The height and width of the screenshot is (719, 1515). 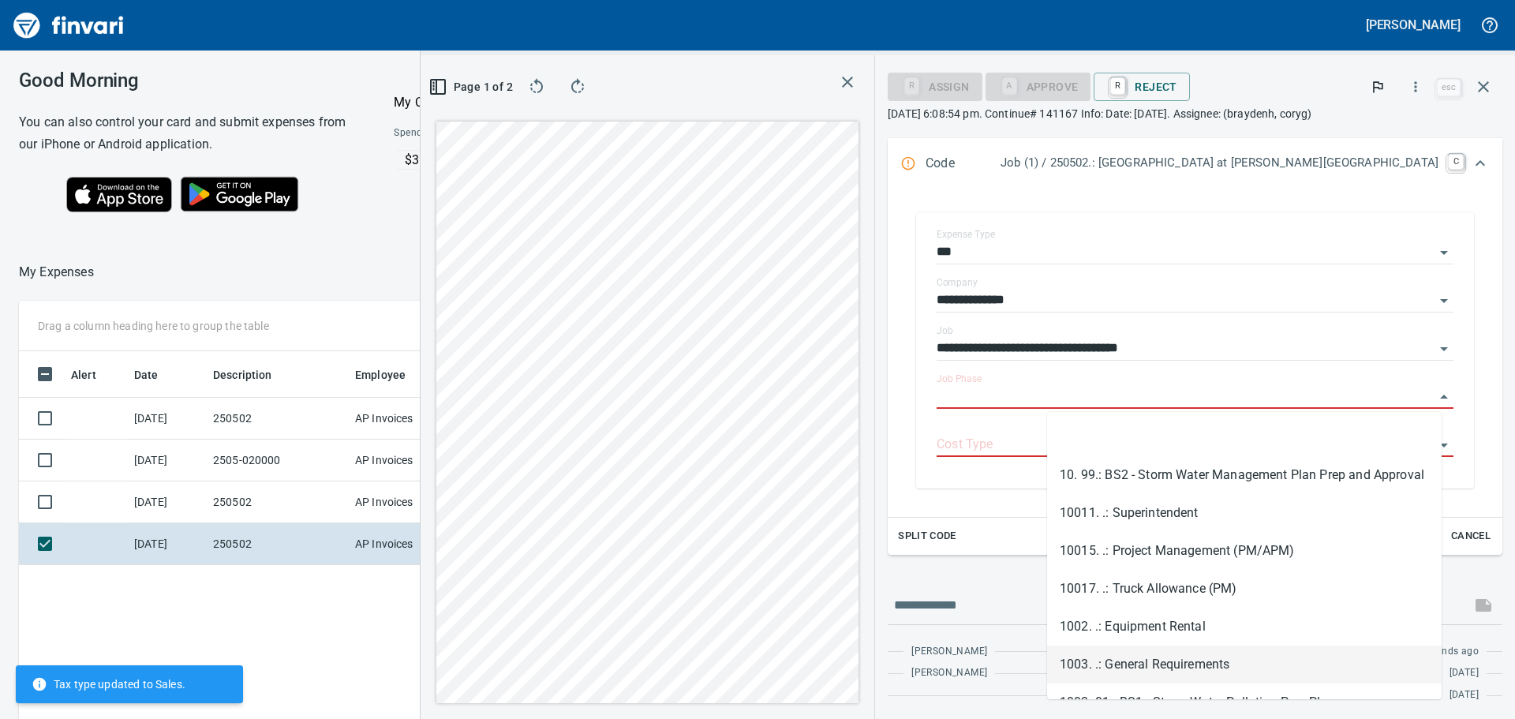 I want to click on span: Page 1 of 2, so click(x=472, y=87).